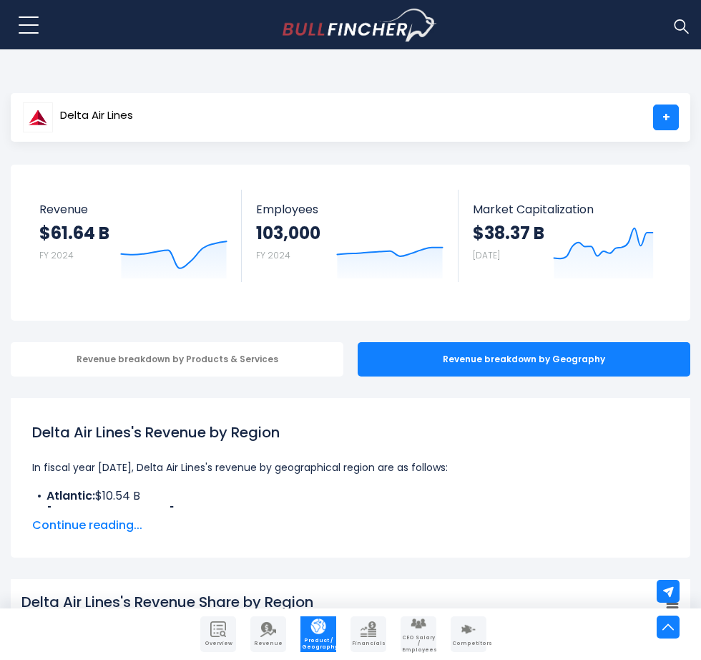  Describe the element at coordinates (38, 117) in the screenshot. I see `img: DAL logo` at that location.